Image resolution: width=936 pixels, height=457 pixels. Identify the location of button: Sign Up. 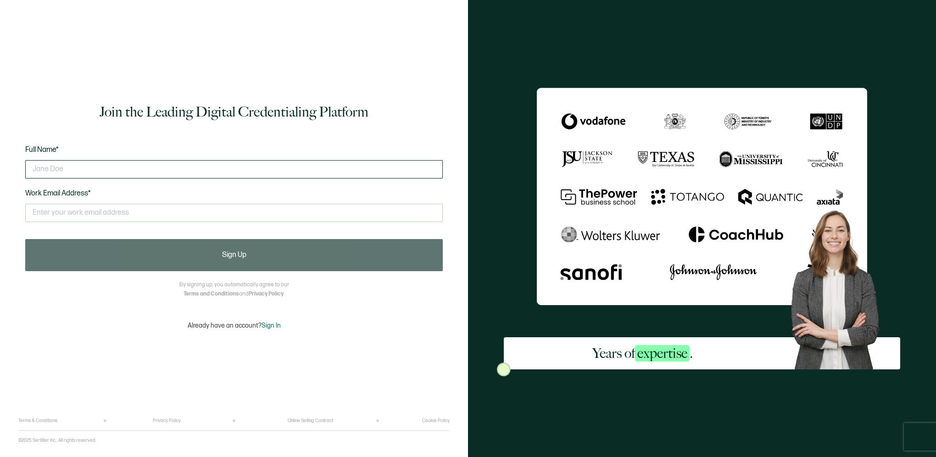
(234, 255).